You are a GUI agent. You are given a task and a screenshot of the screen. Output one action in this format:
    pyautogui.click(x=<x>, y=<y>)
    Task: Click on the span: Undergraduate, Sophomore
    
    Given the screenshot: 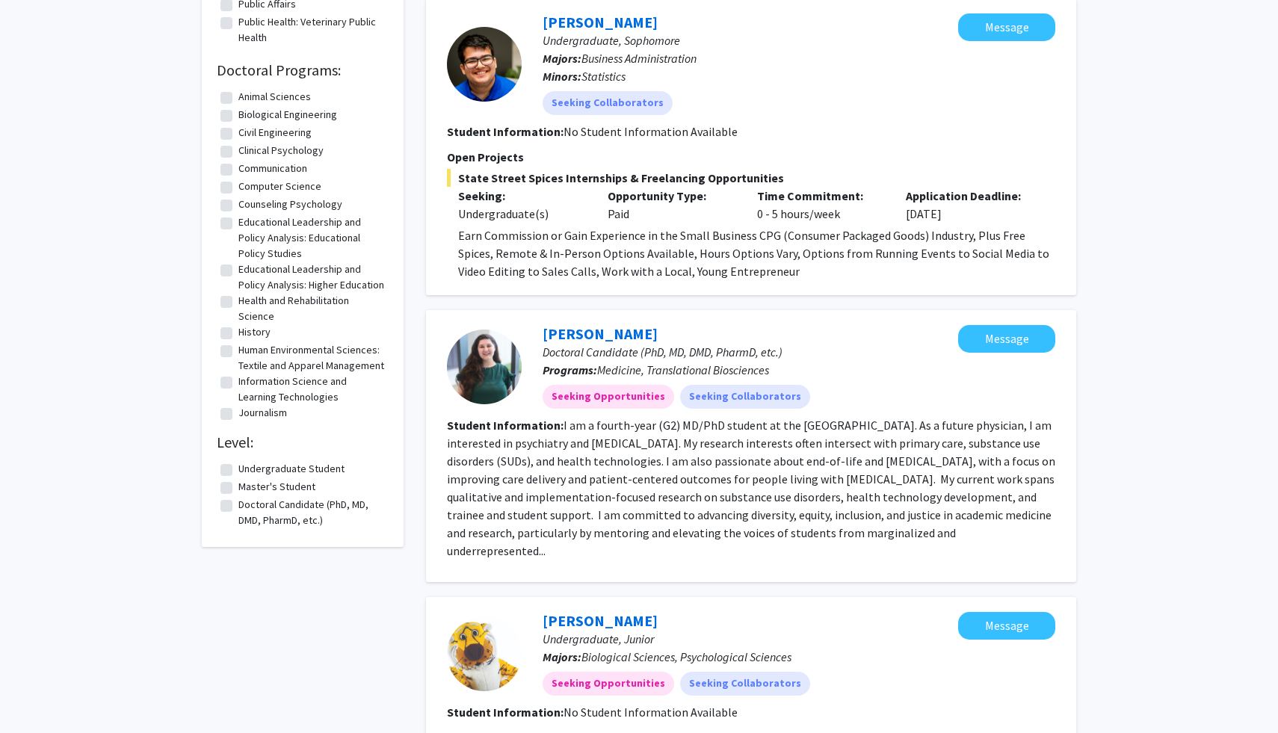 What is the action you would take?
    pyautogui.click(x=611, y=40)
    